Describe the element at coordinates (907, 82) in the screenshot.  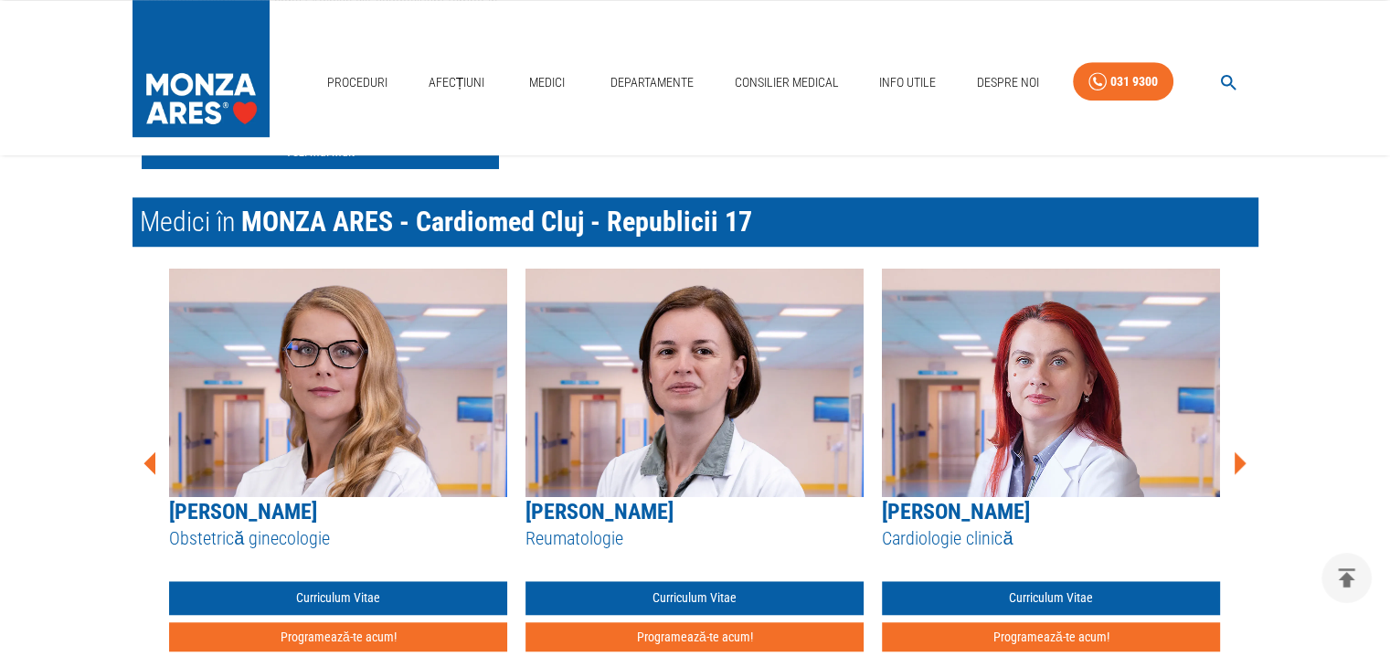
I see `a: Info Utile` at that location.